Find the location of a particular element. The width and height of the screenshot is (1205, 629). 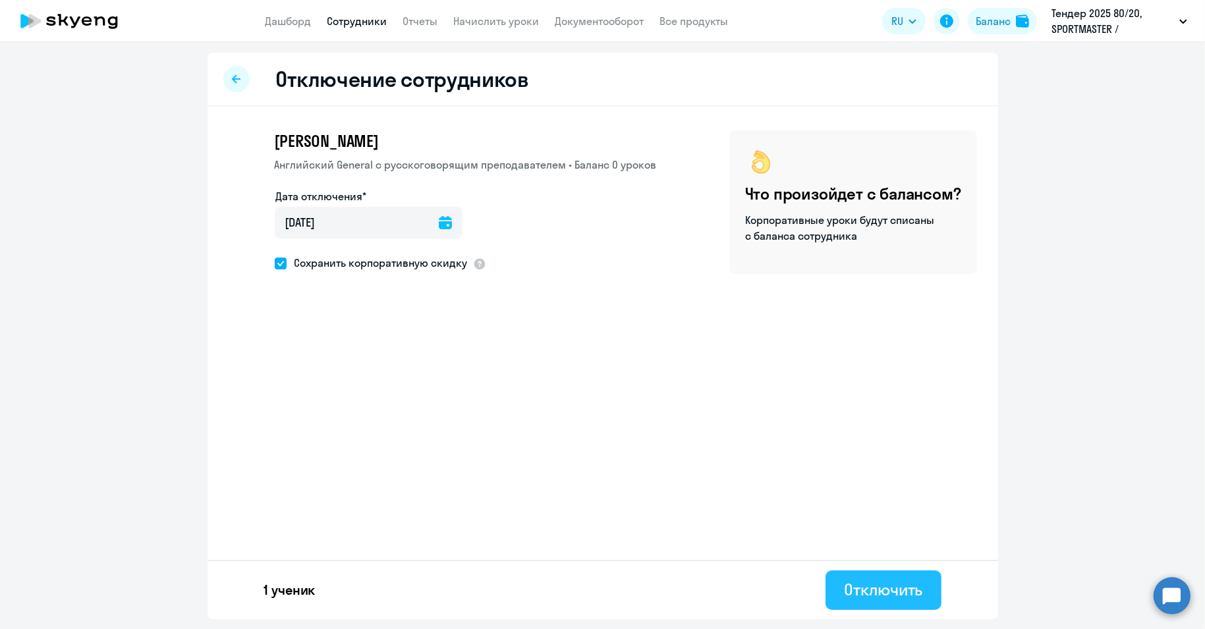

button: RU is located at coordinates (904, 21).